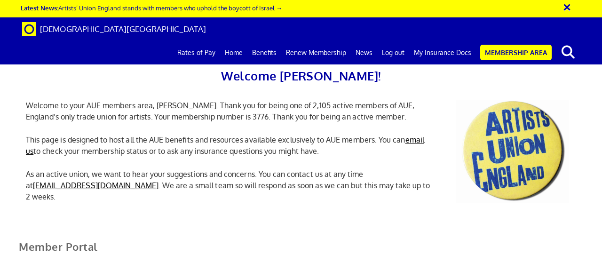 This screenshot has height=263, width=602. What do you see at coordinates (234, 53) in the screenshot?
I see `a: Home` at bounding box center [234, 53].